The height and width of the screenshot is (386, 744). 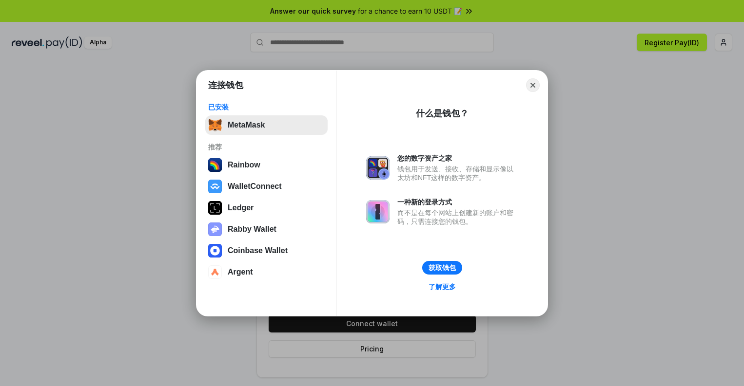 I want to click on div: 已安装, so click(x=266, y=107).